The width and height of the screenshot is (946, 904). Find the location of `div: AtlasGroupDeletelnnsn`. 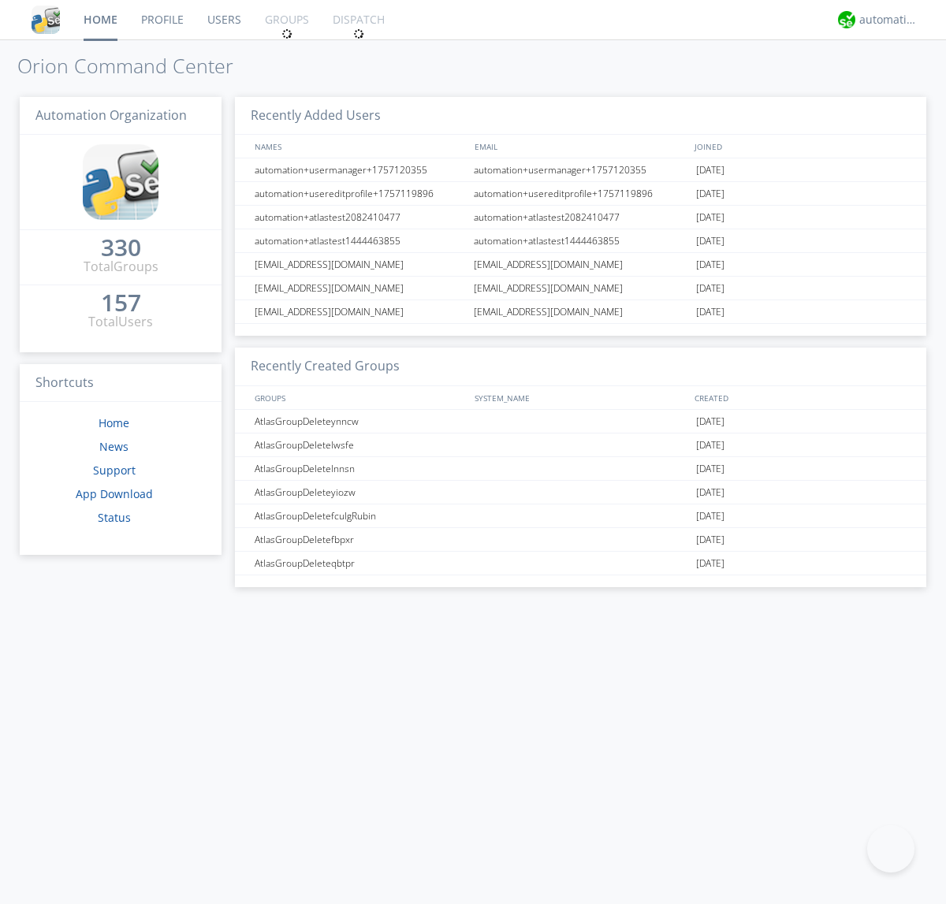

div: AtlasGroupDeletelnnsn is located at coordinates (360, 468).